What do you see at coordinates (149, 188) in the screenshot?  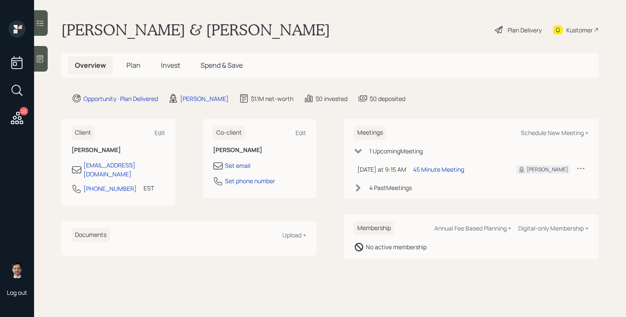 I see `div: EST` at bounding box center [149, 188].